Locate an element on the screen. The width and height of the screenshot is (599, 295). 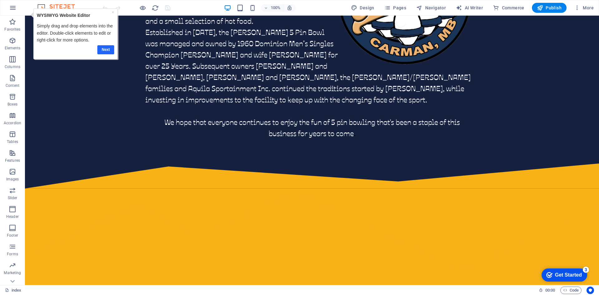
p: Footer is located at coordinates (12, 235).